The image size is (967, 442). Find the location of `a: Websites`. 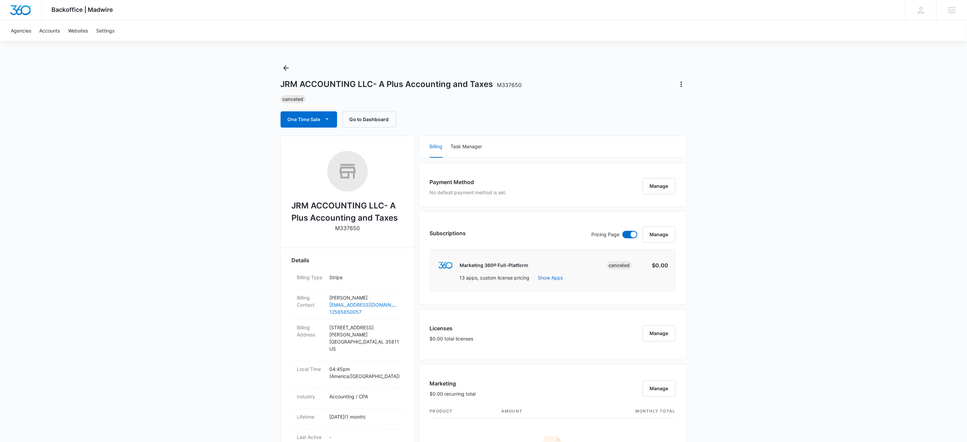

a: Websites is located at coordinates (78, 30).